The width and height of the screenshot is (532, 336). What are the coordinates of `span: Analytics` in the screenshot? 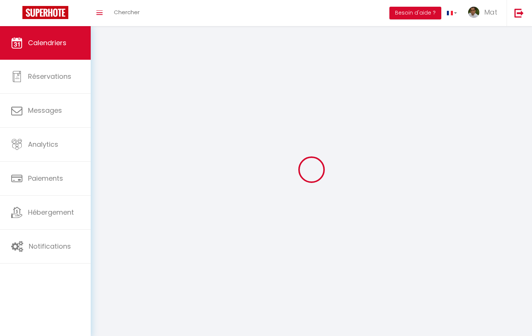 It's located at (43, 144).